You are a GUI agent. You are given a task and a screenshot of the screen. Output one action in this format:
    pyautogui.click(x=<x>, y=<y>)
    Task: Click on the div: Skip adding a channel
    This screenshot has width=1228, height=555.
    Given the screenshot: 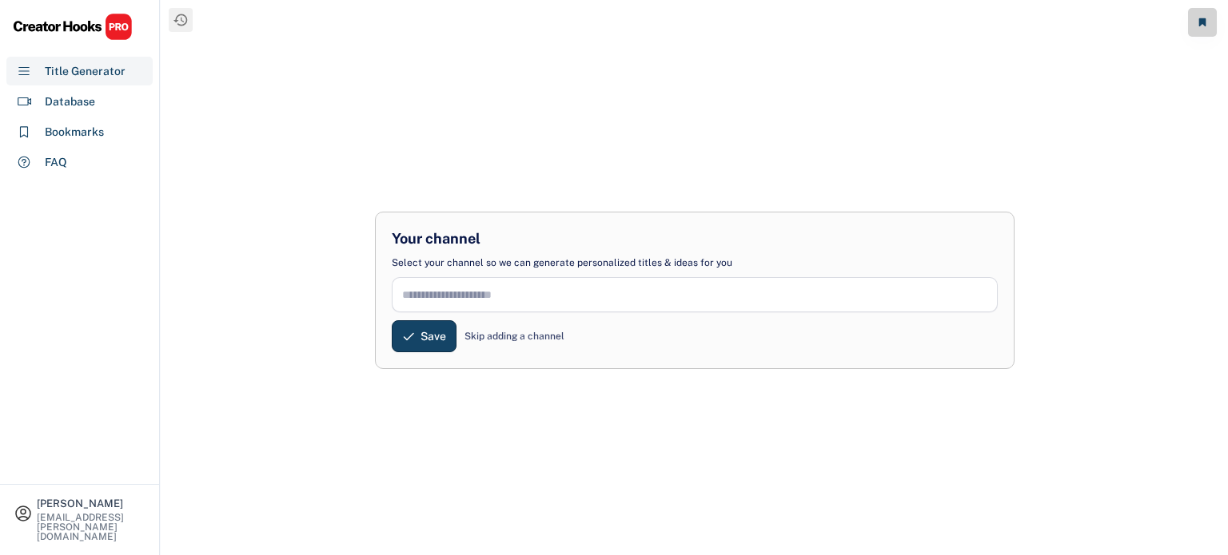 What is the action you would take?
    pyautogui.click(x=514, y=336)
    